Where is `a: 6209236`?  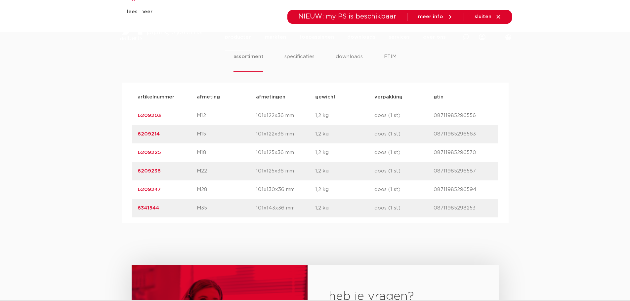 a: 6209236 is located at coordinates (149, 171).